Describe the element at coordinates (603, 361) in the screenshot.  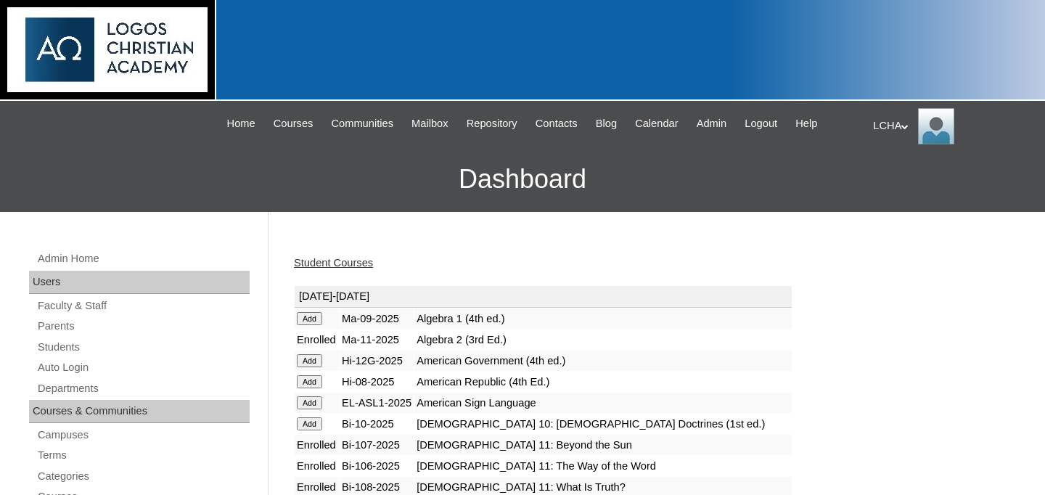
I see `td: American Government (4th ed.)` at that location.